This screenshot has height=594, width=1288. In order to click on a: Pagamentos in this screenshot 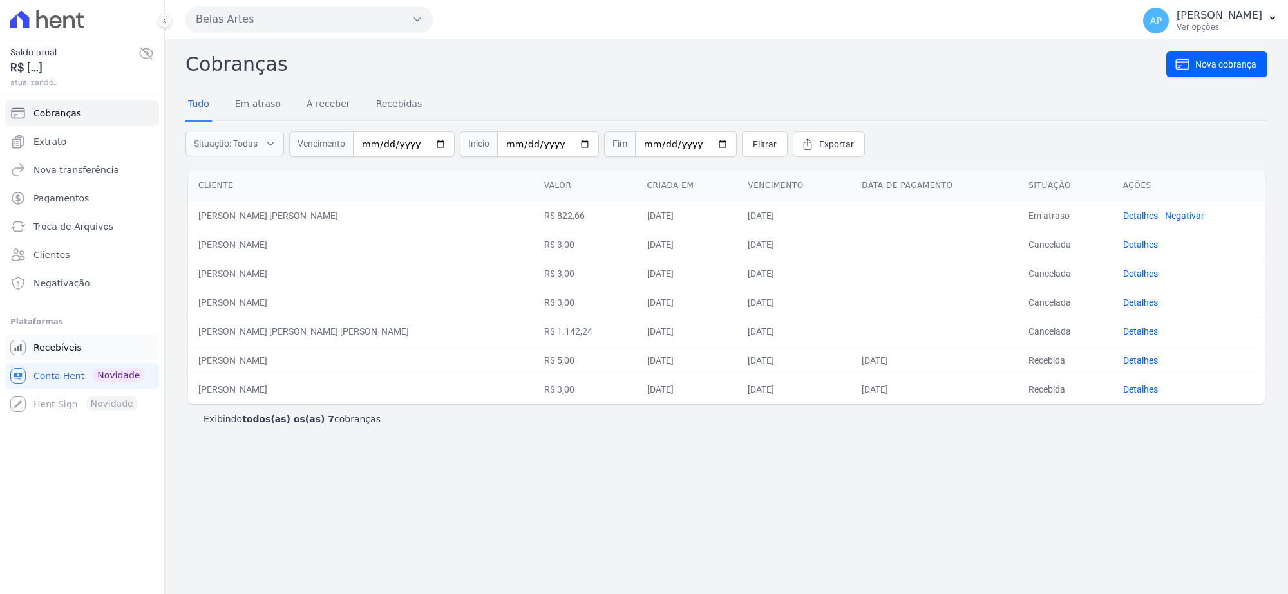, I will do `click(82, 198)`.